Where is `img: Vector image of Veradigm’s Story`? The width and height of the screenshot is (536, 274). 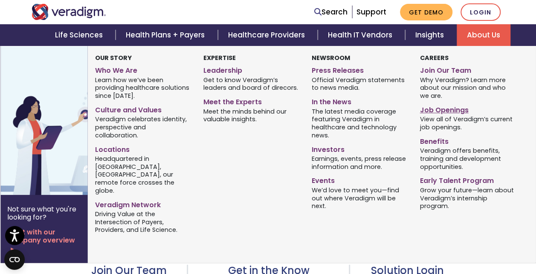
img: Vector image of Veradigm’s Story is located at coordinates (69, 121).